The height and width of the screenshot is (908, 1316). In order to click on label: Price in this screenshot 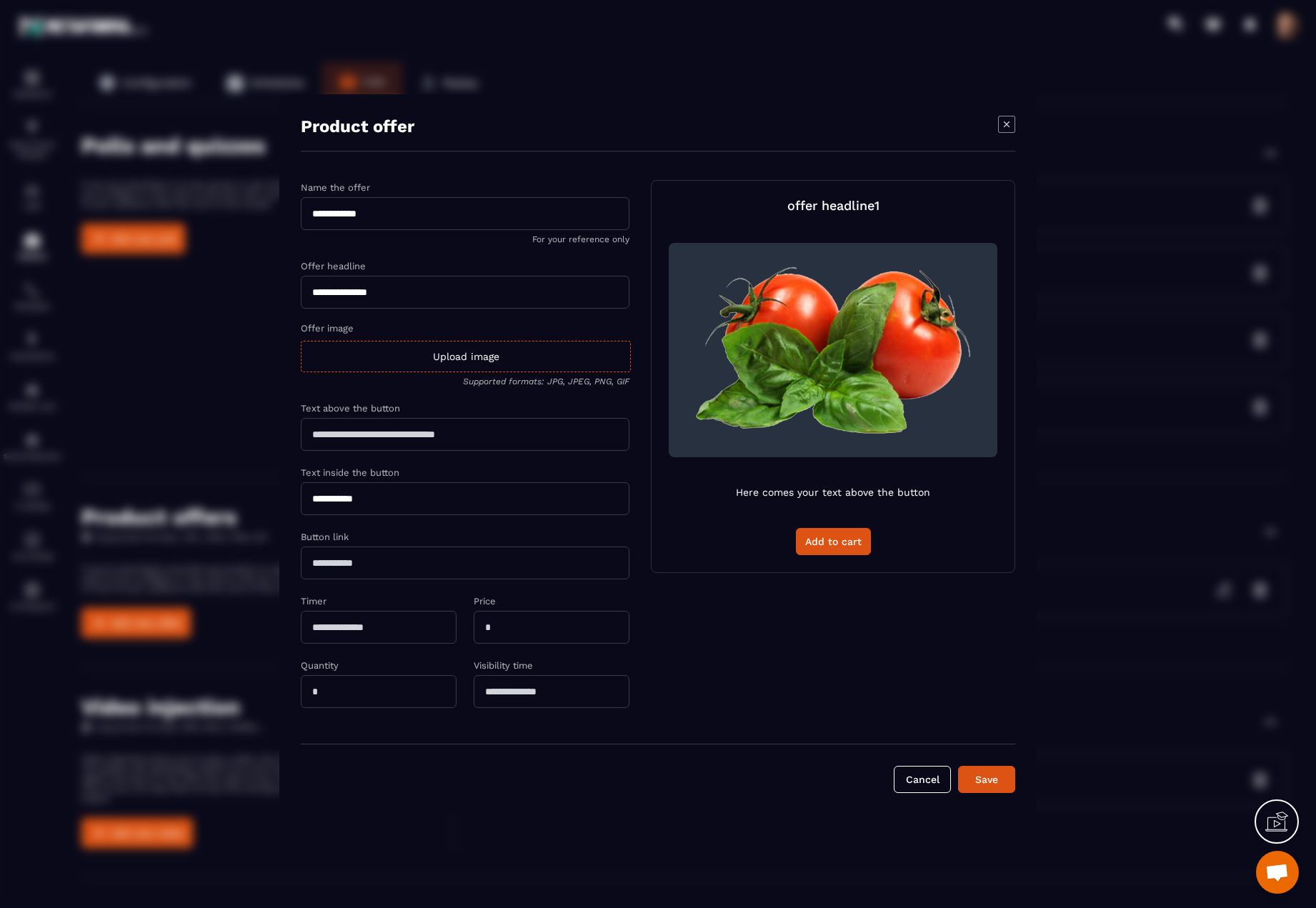, I will do `click(485, 601)`.